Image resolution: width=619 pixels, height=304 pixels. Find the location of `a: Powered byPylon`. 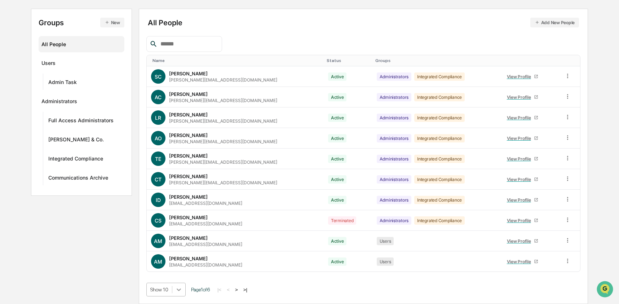

a: Powered byPylon is located at coordinates (69, 125).